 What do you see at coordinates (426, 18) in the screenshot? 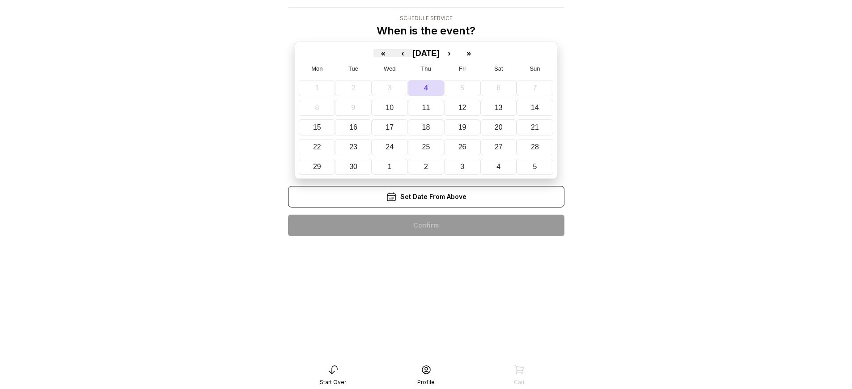
I see `div: Schedule Service` at bounding box center [426, 18].